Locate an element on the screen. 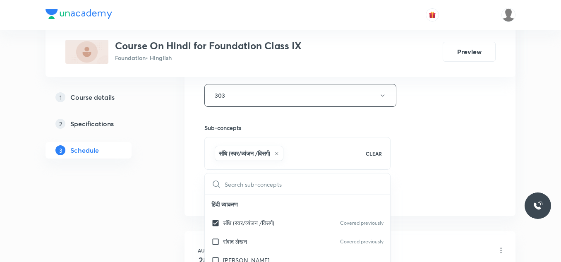 The height and width of the screenshot is (262, 561). p: 3 is located at coordinates (60, 150).